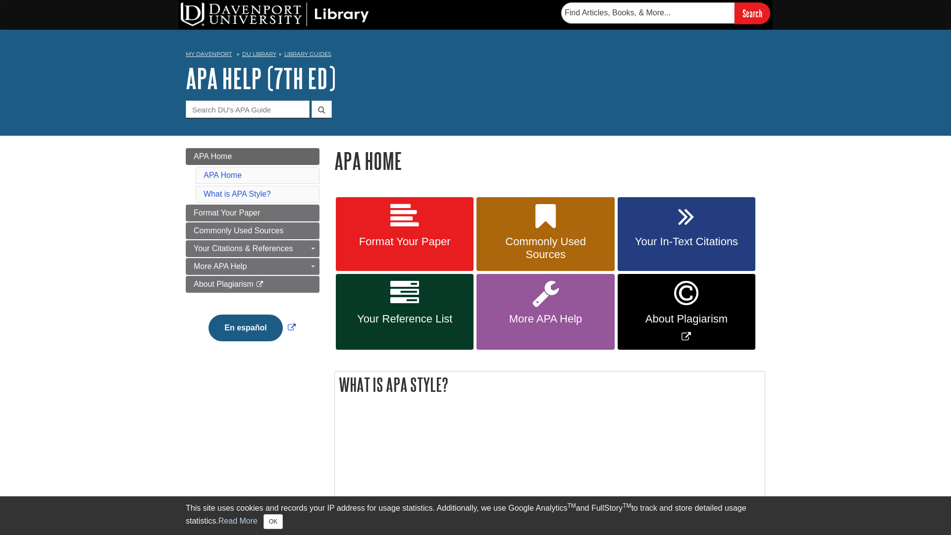 The width and height of the screenshot is (951, 535). I want to click on a: Your In-Text Citations, so click(687, 234).